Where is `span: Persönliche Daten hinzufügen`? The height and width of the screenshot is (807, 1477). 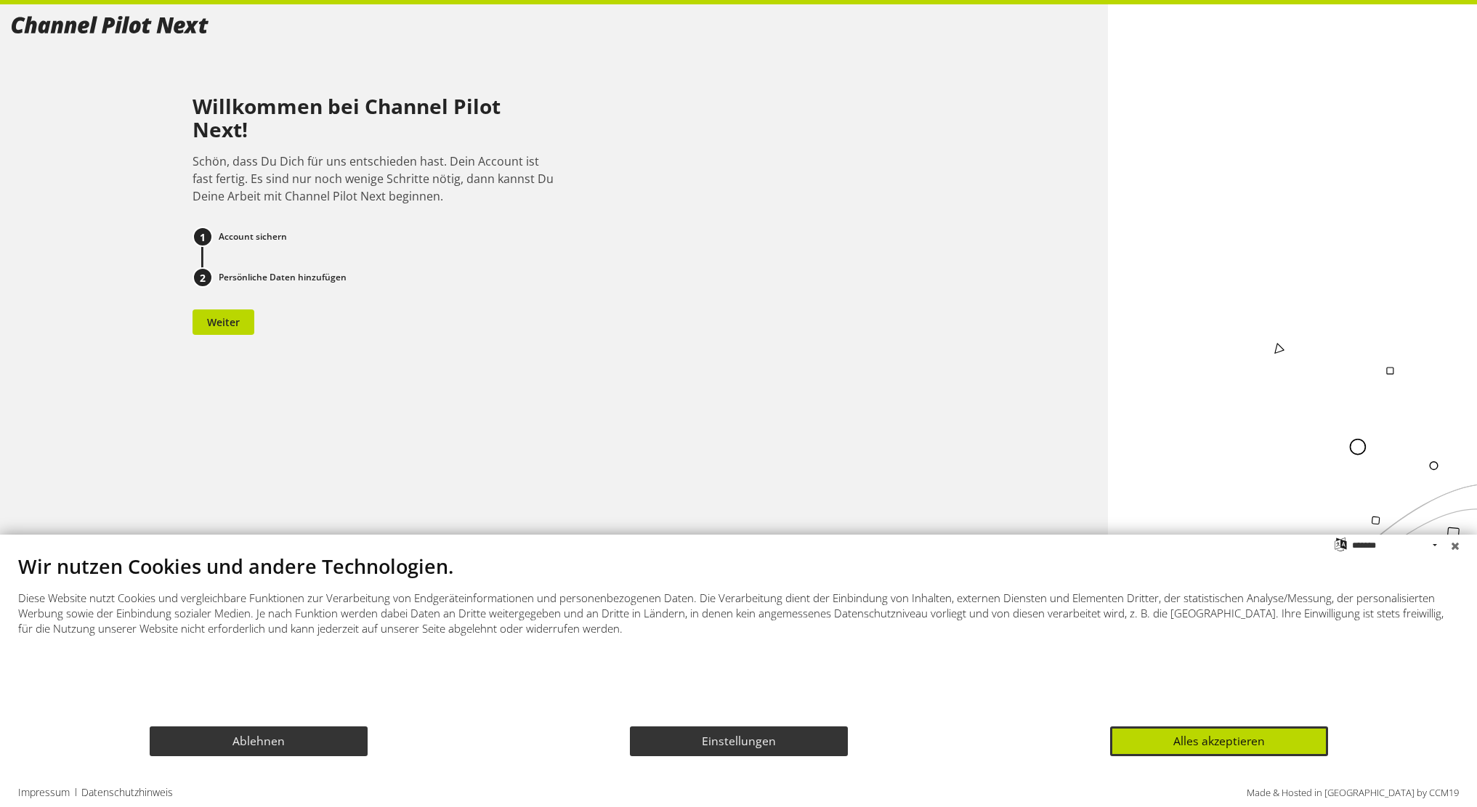
span: Persönliche Daten hinzufügen is located at coordinates (283, 278).